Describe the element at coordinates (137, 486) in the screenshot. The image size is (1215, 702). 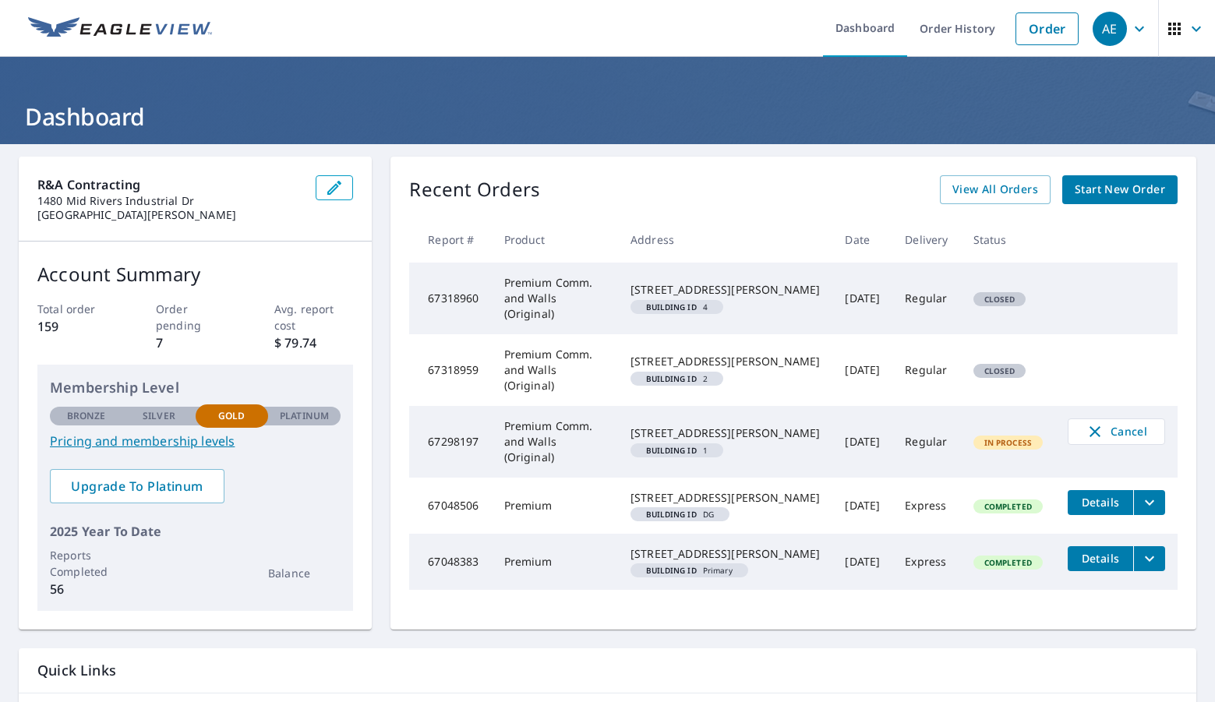
I see `a: Upgrade To Platinum` at that location.